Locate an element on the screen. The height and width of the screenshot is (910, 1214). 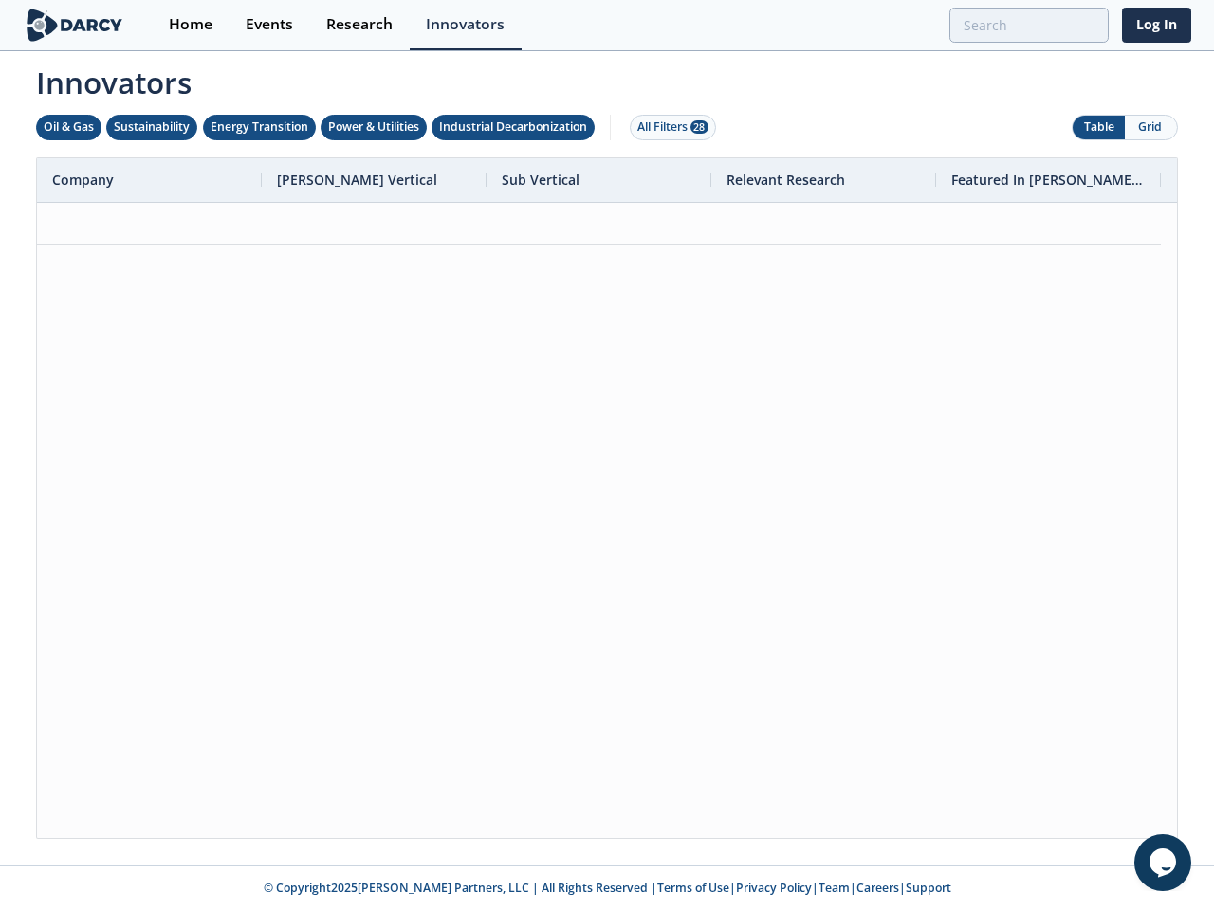
a: Privacy Policy is located at coordinates (774, 887).